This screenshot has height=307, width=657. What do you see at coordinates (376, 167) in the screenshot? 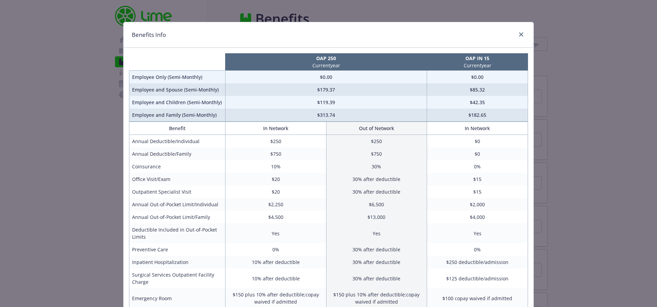
I see `td: 30%` at bounding box center [376, 167].